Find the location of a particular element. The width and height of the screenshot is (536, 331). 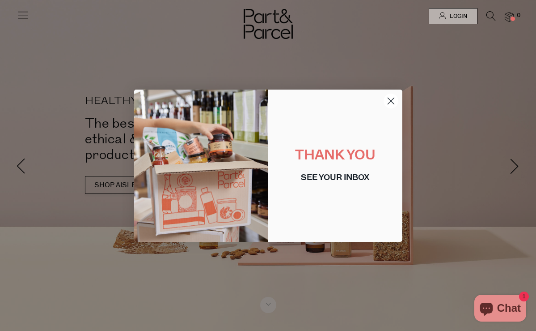

a: Login is located at coordinates (453, 16).